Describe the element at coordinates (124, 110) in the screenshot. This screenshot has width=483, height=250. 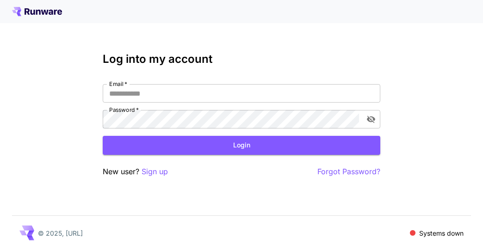
I see `label: Password` at that location.